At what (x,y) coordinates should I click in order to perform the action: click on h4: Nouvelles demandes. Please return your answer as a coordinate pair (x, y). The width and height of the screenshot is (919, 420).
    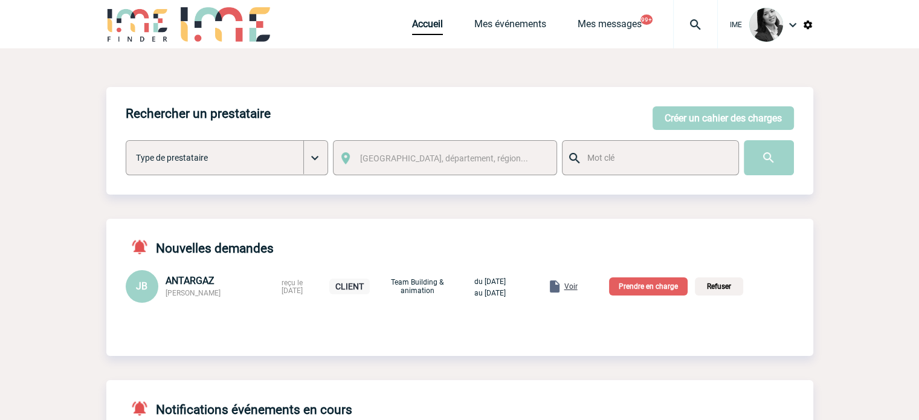
    Looking at the image, I should click on (199, 246).